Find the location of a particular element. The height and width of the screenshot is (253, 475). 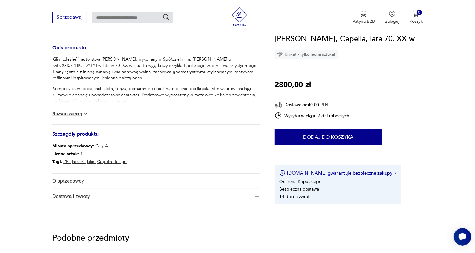

img: Ikona koszyka is located at coordinates (416, 14).